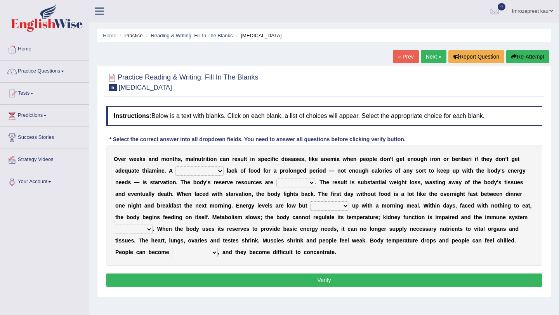 This screenshot has width=559, height=315. I want to click on a: « Prev, so click(406, 57).